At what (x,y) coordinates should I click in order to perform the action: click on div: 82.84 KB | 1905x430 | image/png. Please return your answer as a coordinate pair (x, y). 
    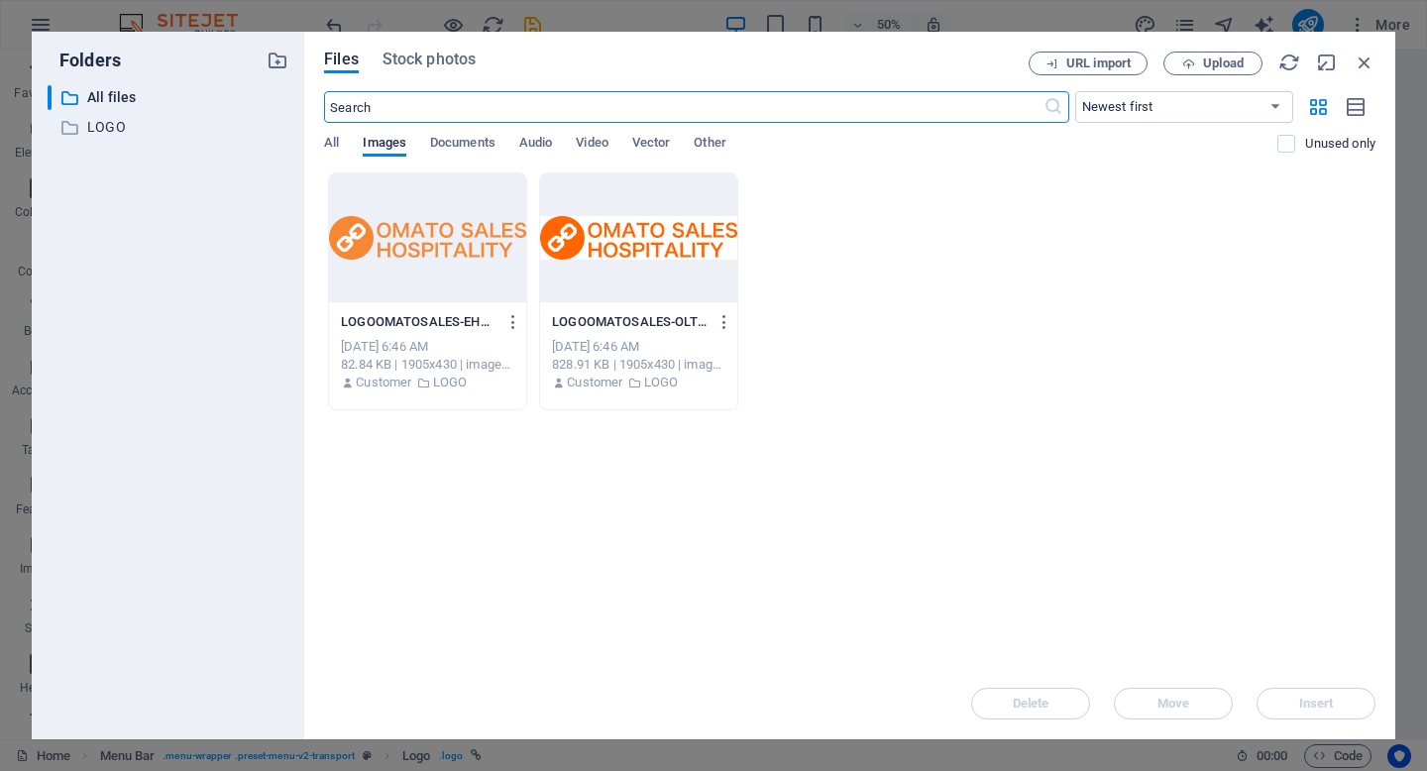
    Looking at the image, I should click on (427, 365).